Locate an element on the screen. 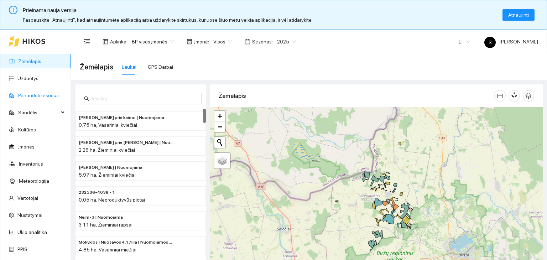 The height and width of the screenshot is (260, 547). span: 4.85 ha, Vasariniai miežiai is located at coordinates (108, 250).